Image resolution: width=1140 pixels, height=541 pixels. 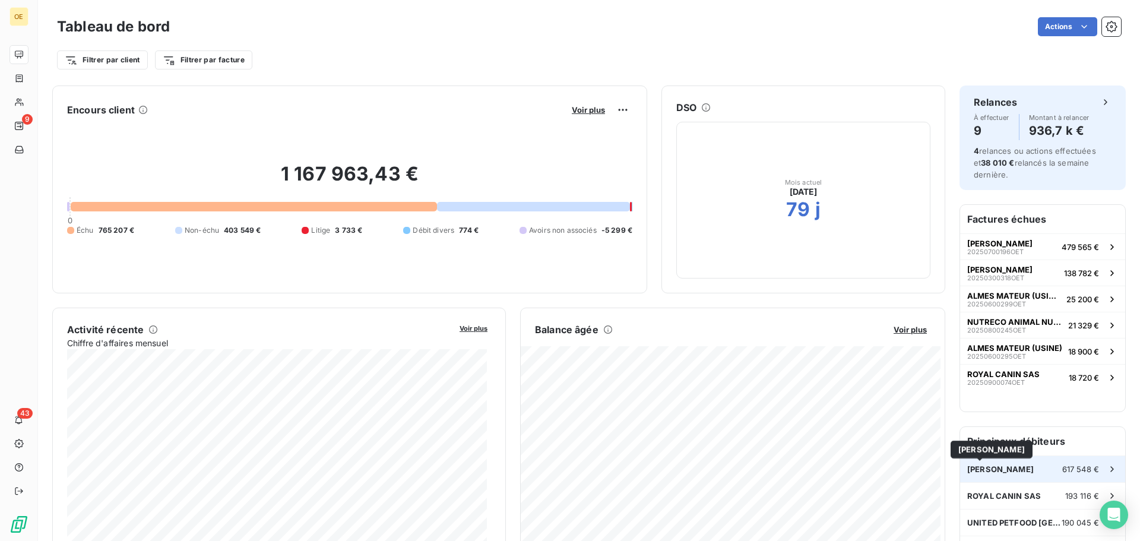 What do you see at coordinates (468, 230) in the screenshot?
I see `span: 774 €` at bounding box center [468, 230].